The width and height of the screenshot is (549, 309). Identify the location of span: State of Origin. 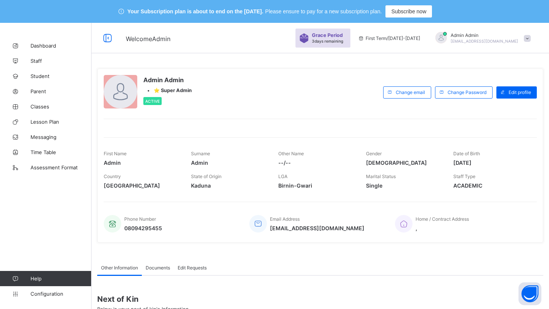
(206, 176).